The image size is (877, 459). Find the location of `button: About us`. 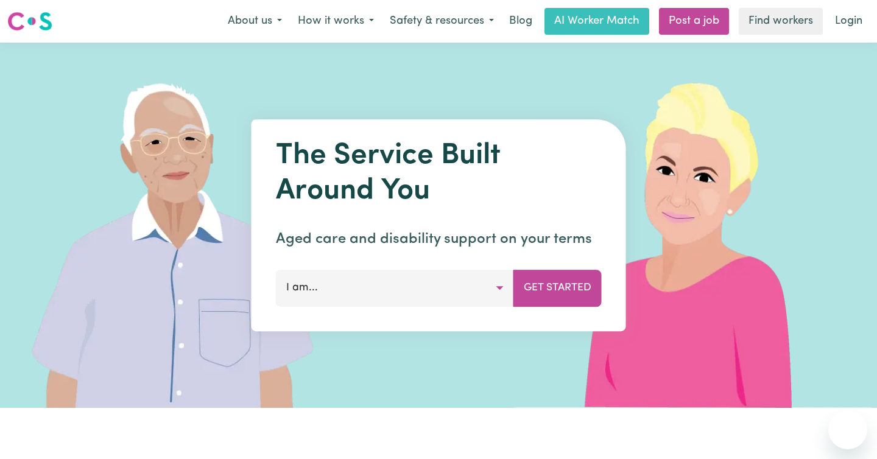

button: About us is located at coordinates (255, 21).